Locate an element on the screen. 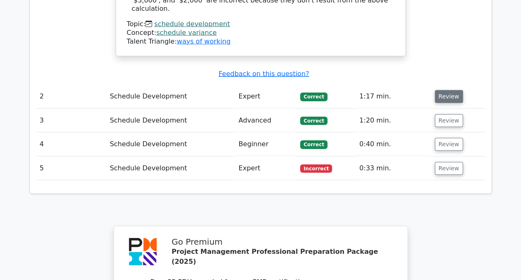 The height and width of the screenshot is (280, 521). a: ways of working is located at coordinates (204, 41).